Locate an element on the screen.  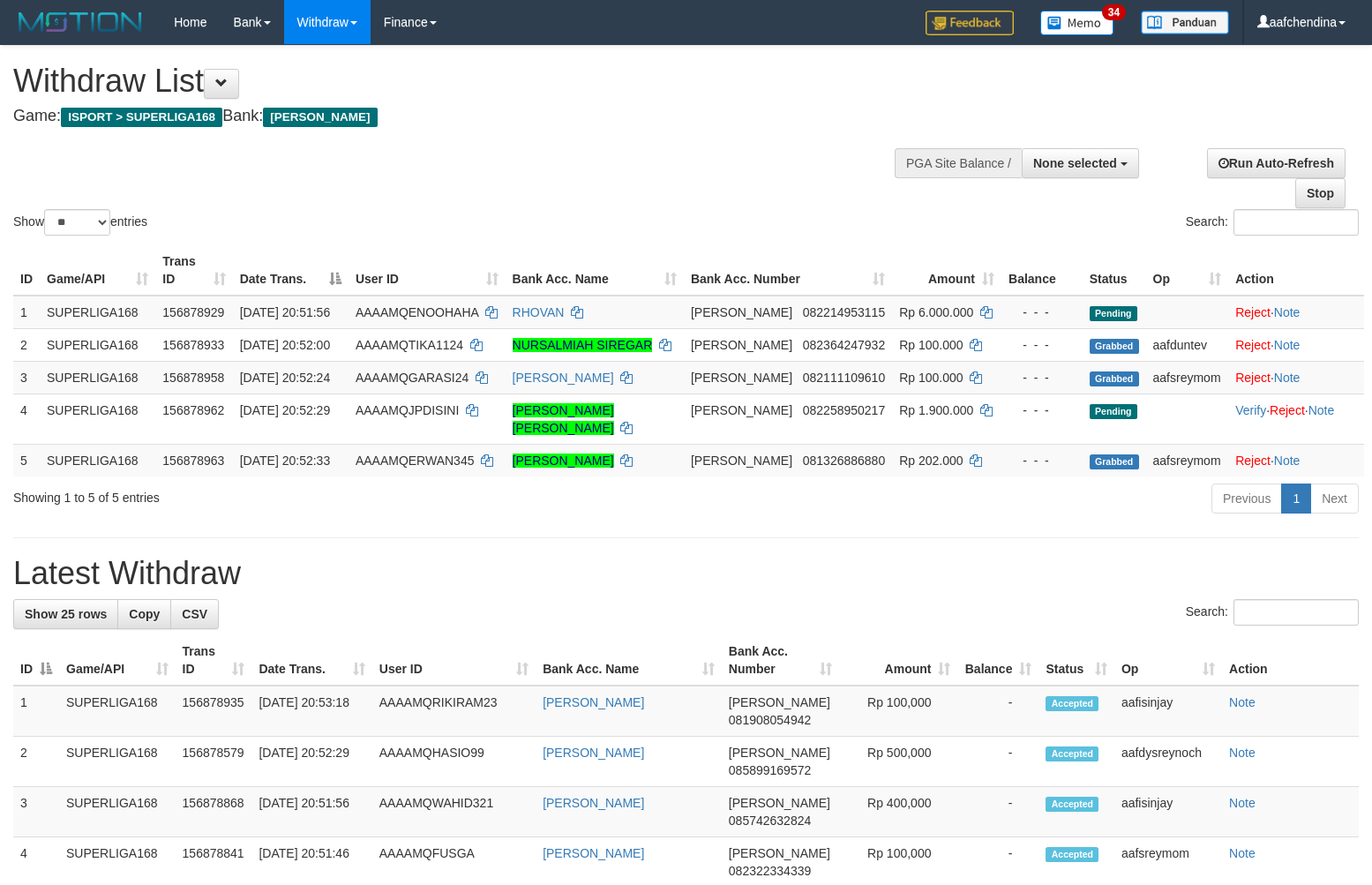
span: Copy 082111109610 to clipboard is located at coordinates (844, 378).